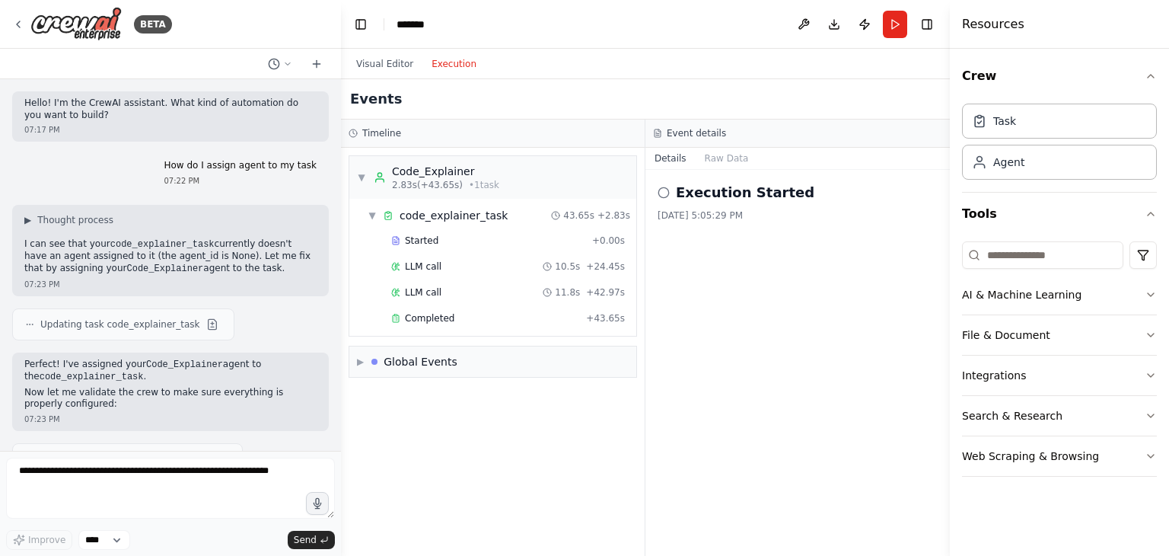 The width and height of the screenshot is (1169, 556). What do you see at coordinates (381, 133) in the screenshot?
I see `h3: Timeline` at bounding box center [381, 133].